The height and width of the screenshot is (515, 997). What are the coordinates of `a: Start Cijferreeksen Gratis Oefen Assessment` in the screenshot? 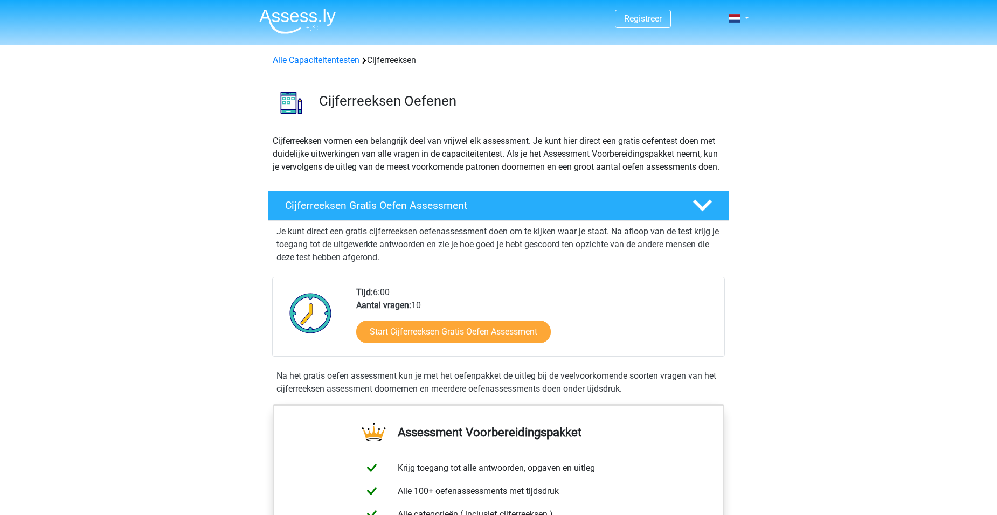 It's located at (453, 332).